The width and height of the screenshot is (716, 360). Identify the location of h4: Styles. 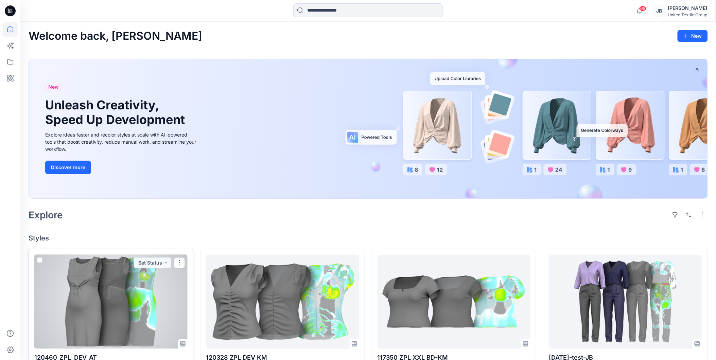
(368, 238).